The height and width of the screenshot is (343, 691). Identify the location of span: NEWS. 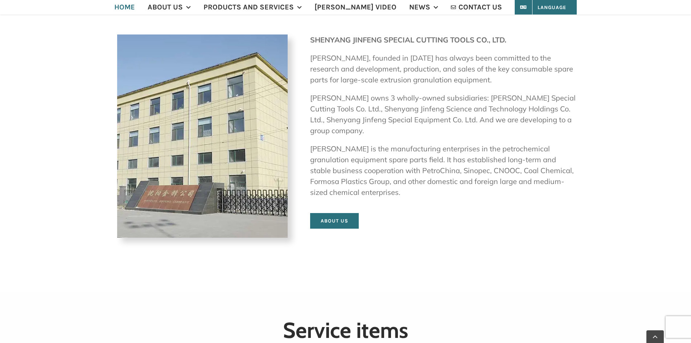
(420, 7).